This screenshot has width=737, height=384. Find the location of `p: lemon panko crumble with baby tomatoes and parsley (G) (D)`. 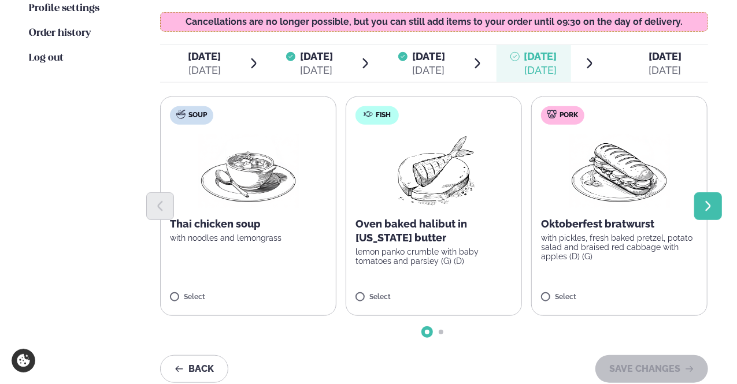

p: lemon panko crumble with baby tomatoes and parsley (G) (D) is located at coordinates (433, 257).